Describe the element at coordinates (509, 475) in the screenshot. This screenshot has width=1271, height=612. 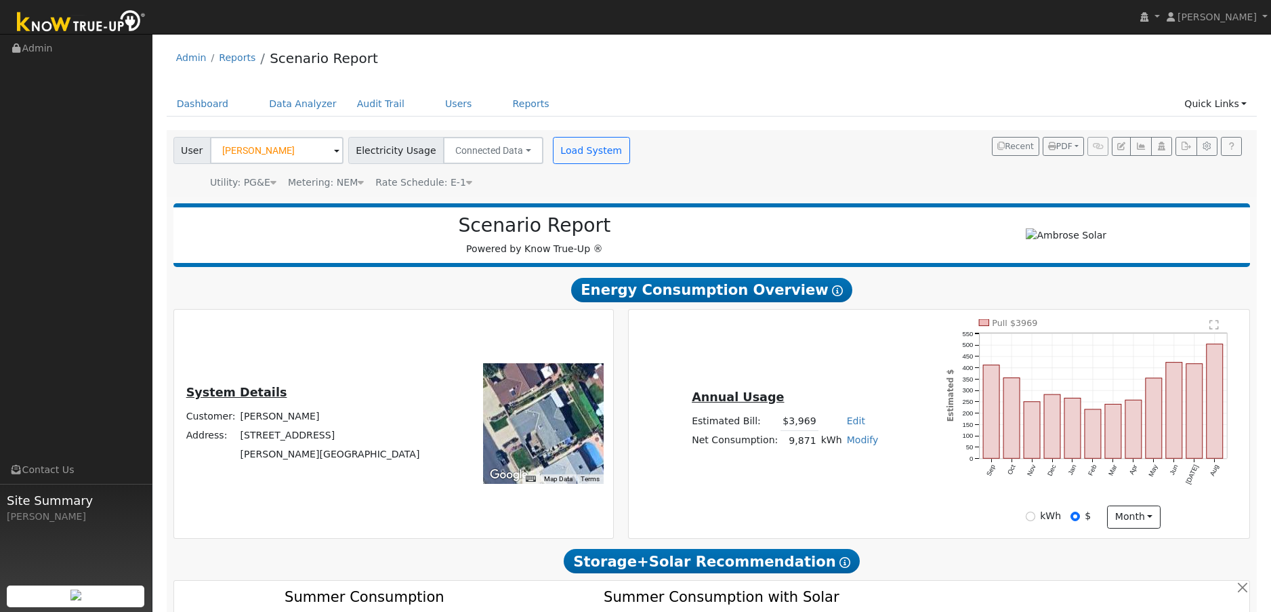
I see `img: Google` at that location.